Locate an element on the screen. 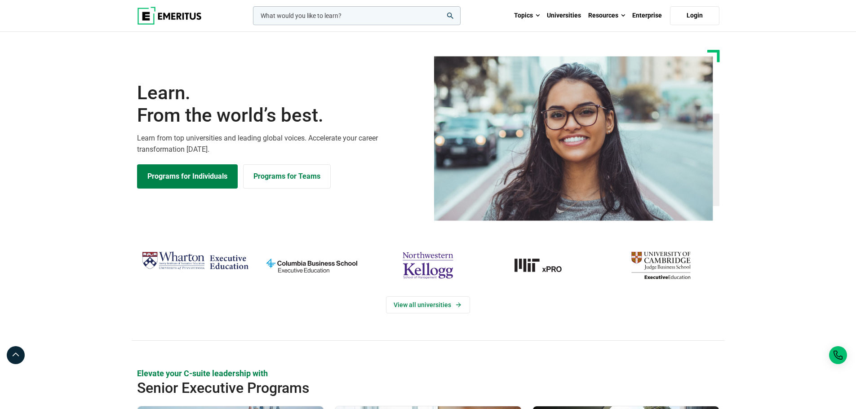 The height and width of the screenshot is (409, 856). a: View Universities is located at coordinates (428, 305).